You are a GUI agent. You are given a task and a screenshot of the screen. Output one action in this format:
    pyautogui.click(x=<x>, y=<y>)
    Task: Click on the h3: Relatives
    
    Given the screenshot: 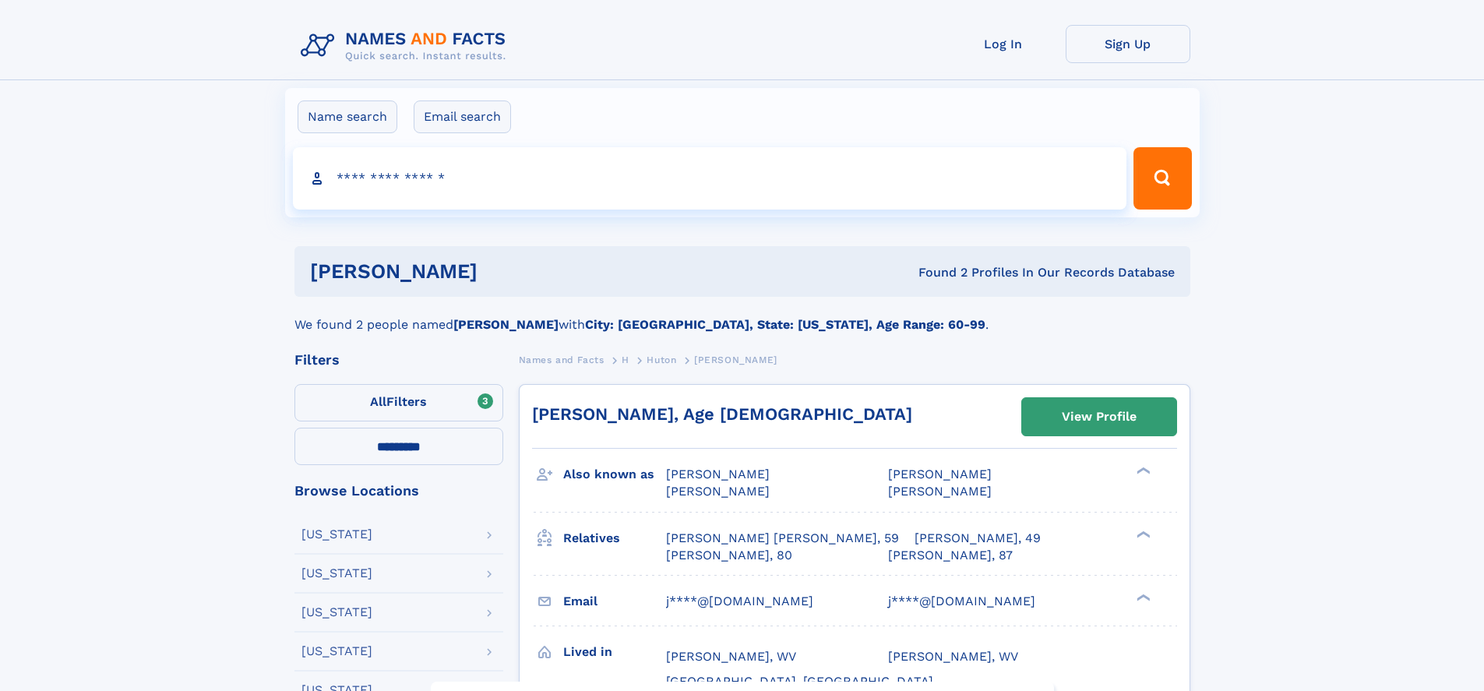 What is the action you would take?
    pyautogui.click(x=615, y=538)
    